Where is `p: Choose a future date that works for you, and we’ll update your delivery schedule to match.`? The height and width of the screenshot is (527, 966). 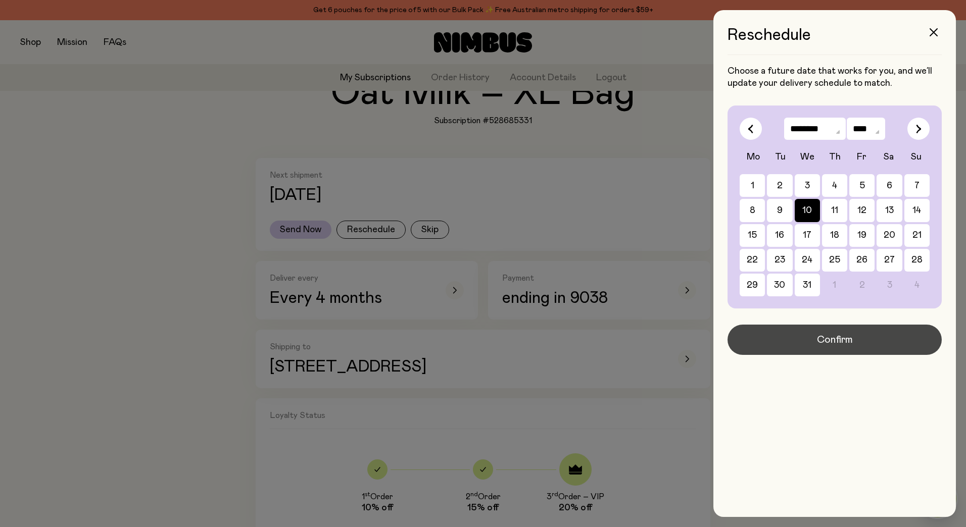 p: Choose a future date that works for you, and we’ll update your delivery schedule to match. is located at coordinates (835, 77).